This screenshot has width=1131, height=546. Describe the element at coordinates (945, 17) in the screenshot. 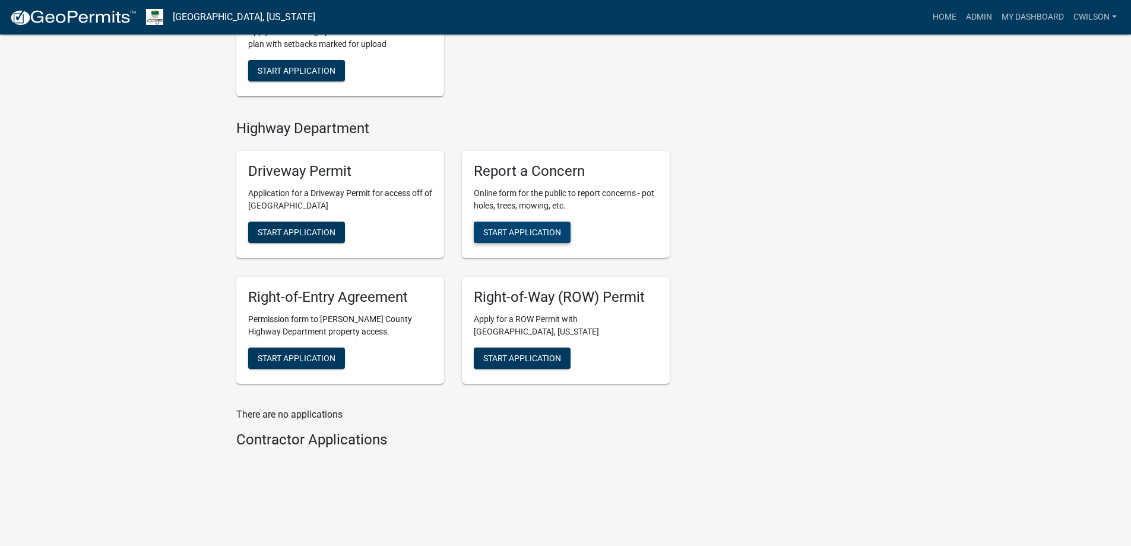

I see `a: Home` at that location.